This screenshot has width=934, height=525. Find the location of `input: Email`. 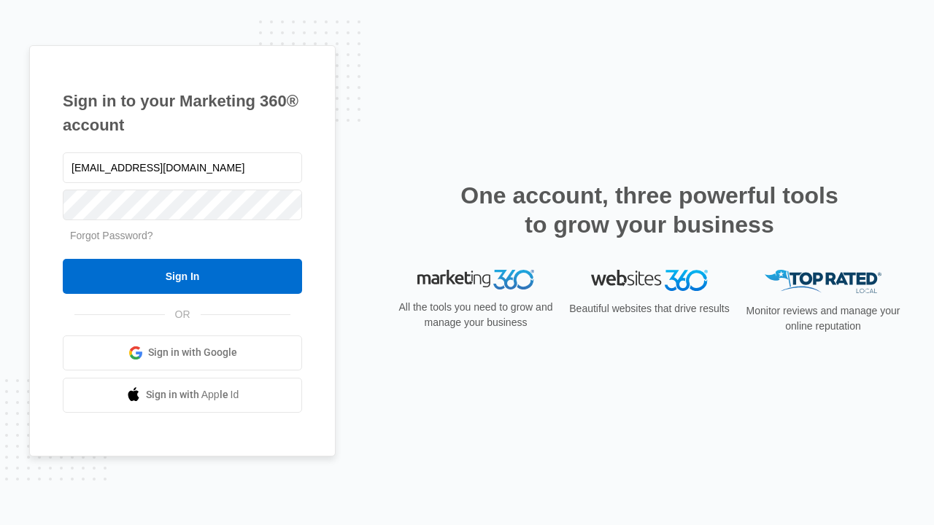

input: Email is located at coordinates (182, 168).